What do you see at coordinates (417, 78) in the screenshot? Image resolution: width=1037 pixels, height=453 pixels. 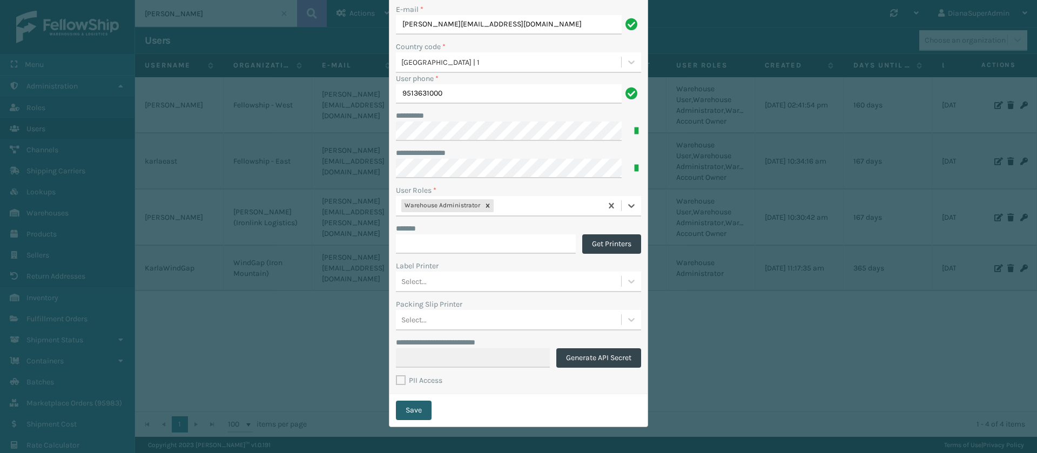 I see `label: User phone` at bounding box center [417, 78].